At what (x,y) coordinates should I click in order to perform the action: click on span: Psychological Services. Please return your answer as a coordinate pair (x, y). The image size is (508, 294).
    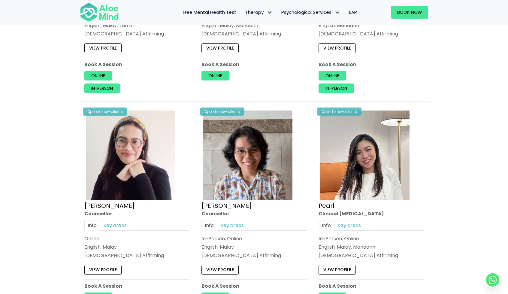
    Looking at the image, I should click on (311, 12).